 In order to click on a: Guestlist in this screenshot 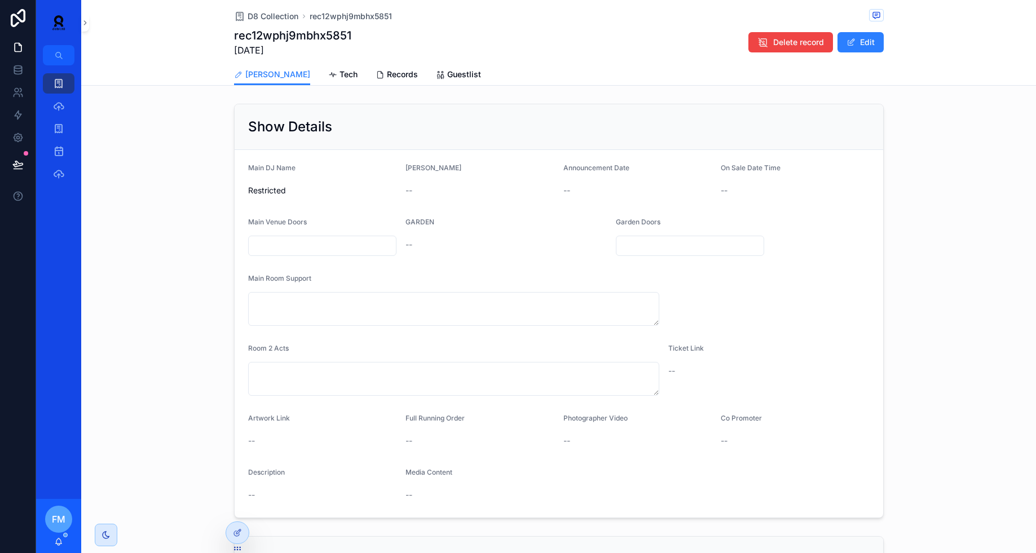, I will do `click(459, 76)`.